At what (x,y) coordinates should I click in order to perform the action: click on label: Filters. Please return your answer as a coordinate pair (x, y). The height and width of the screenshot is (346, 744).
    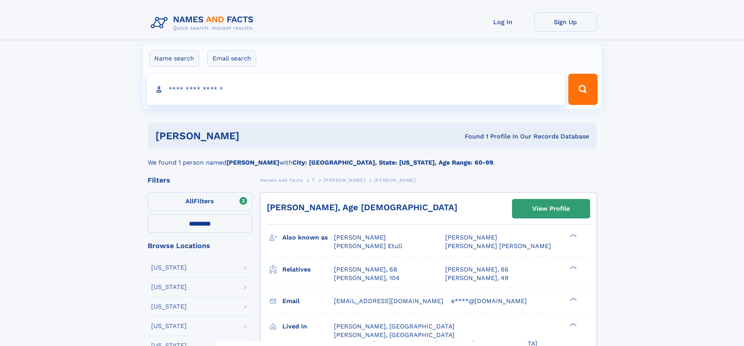
    Looking at the image, I should click on (200, 202).